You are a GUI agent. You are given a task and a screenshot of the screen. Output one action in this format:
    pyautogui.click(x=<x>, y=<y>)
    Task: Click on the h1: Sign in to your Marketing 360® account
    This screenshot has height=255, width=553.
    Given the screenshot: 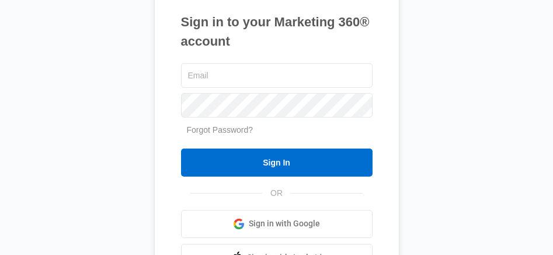 What is the action you would take?
    pyautogui.click(x=277, y=32)
    